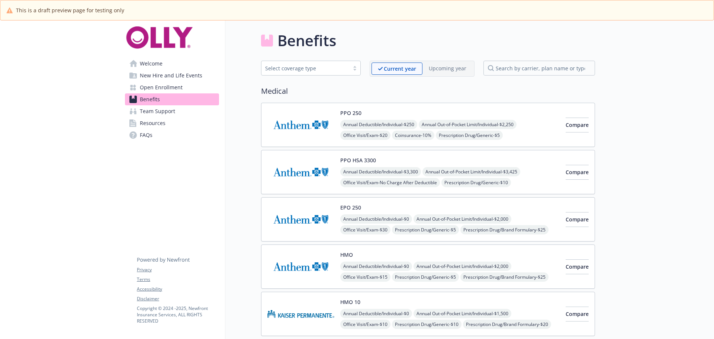  What do you see at coordinates (172, 99) in the screenshot?
I see `a: Benefits` at bounding box center [172, 99].